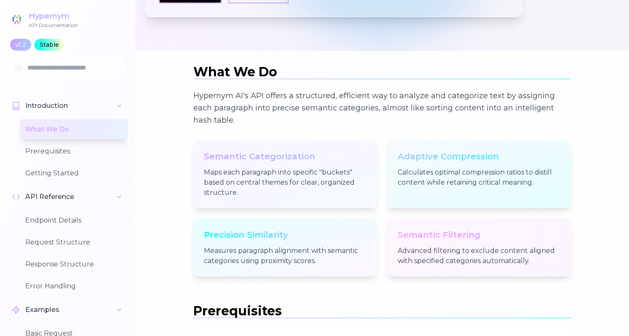 This screenshot has height=336, width=629. Describe the element at coordinates (74, 173) in the screenshot. I see `button: Getting Started` at that location.